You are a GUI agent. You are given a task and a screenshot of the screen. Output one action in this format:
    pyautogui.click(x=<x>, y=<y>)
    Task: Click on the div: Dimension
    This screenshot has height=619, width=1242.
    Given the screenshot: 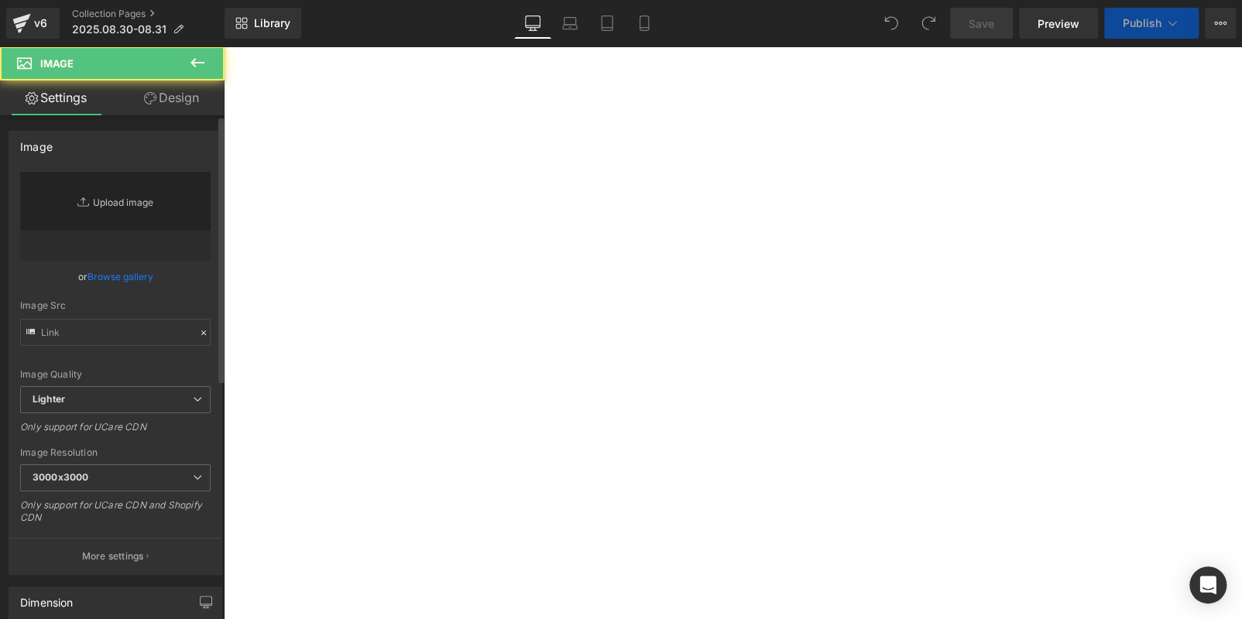 What is the action you would take?
    pyautogui.click(x=46, y=599)
    